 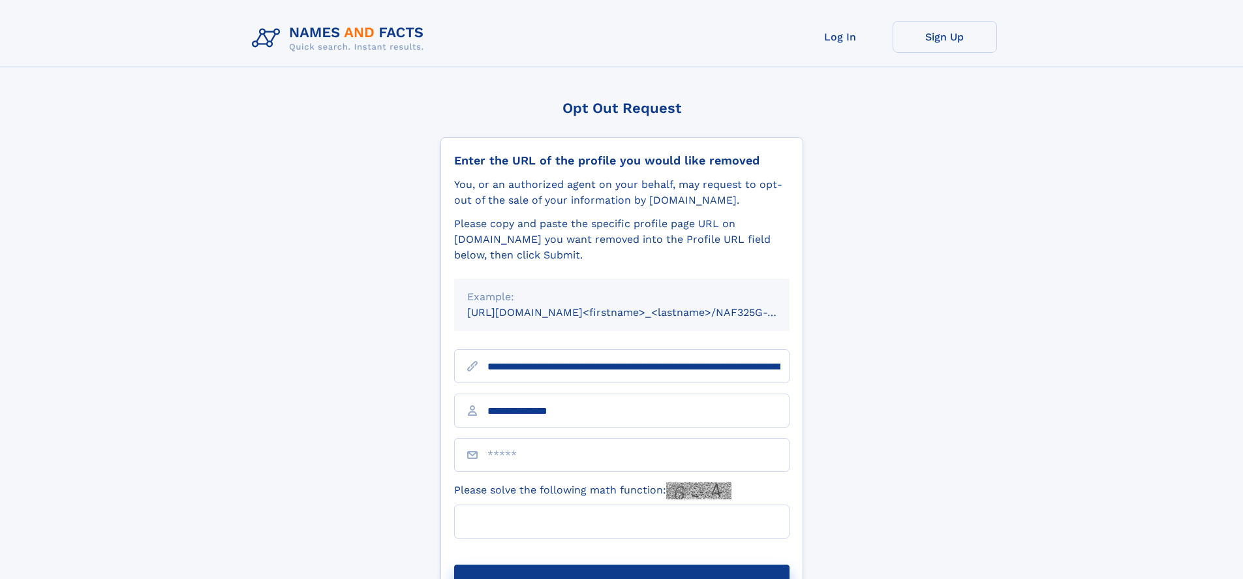 What do you see at coordinates (841, 37) in the screenshot?
I see `a: Log In` at bounding box center [841, 37].